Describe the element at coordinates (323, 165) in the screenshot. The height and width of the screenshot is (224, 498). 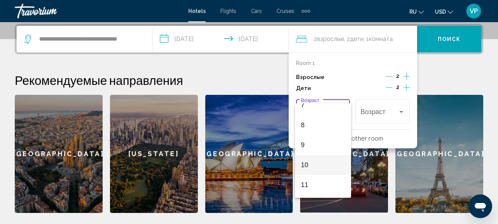
I see `span: 10` at that location.